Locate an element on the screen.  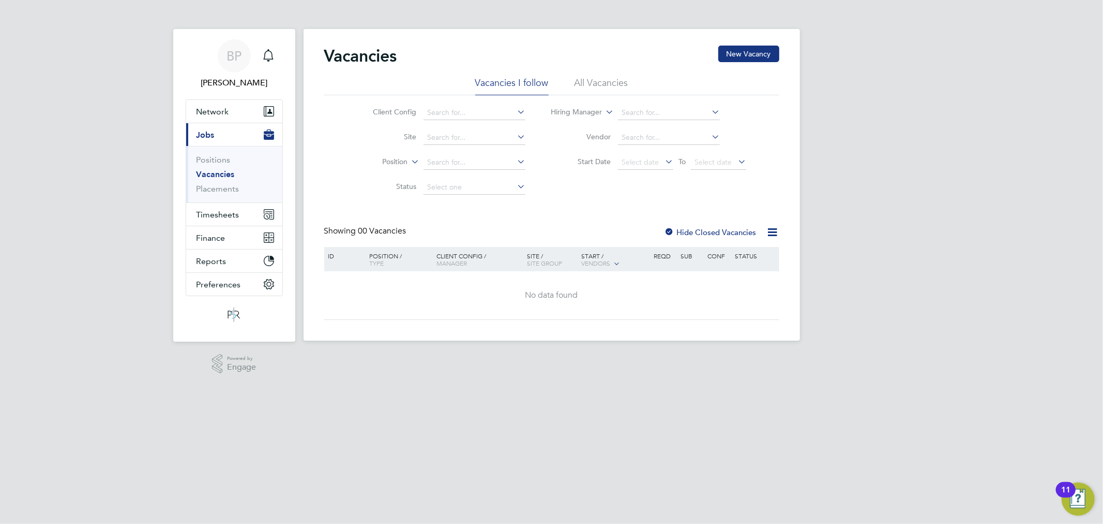
label: Start Date is located at coordinates (581, 161).